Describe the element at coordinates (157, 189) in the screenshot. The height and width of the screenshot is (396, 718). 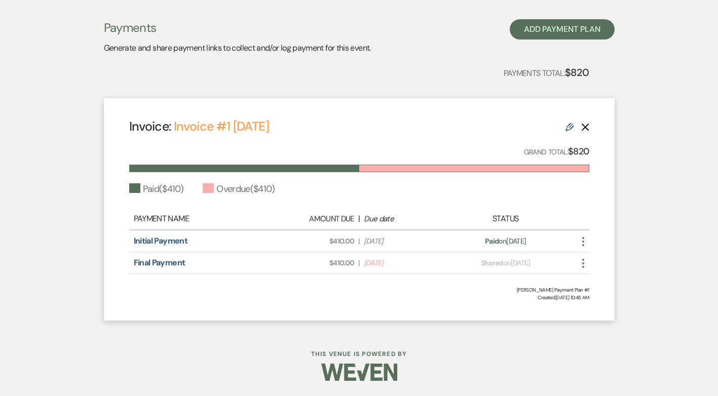
I see `div: Paid ( $410 )` at that location.